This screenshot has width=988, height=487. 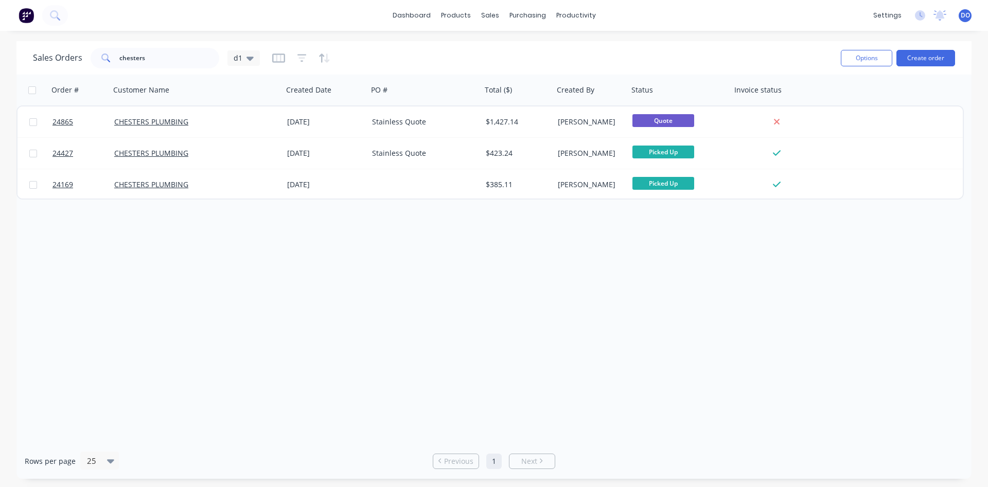 I want to click on a: 24169, so click(x=83, y=185).